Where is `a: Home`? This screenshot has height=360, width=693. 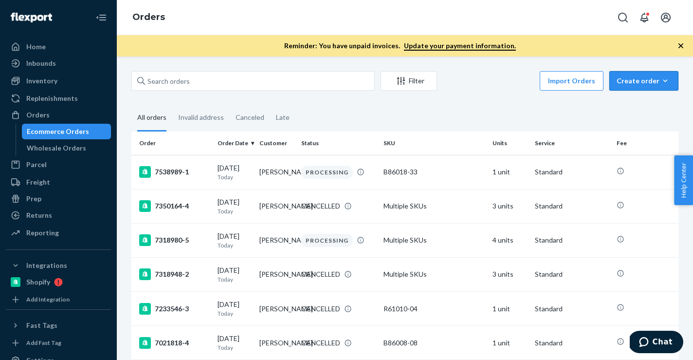 a: Home is located at coordinates (58, 47).